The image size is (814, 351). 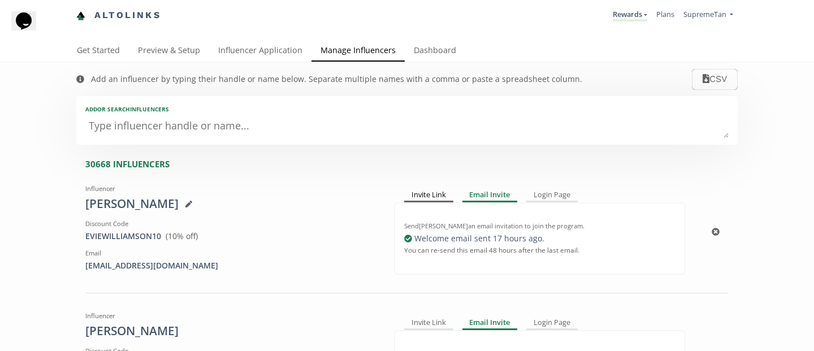 What do you see at coordinates (169, 51) in the screenshot?
I see `a: Preview & Setup` at bounding box center [169, 51].